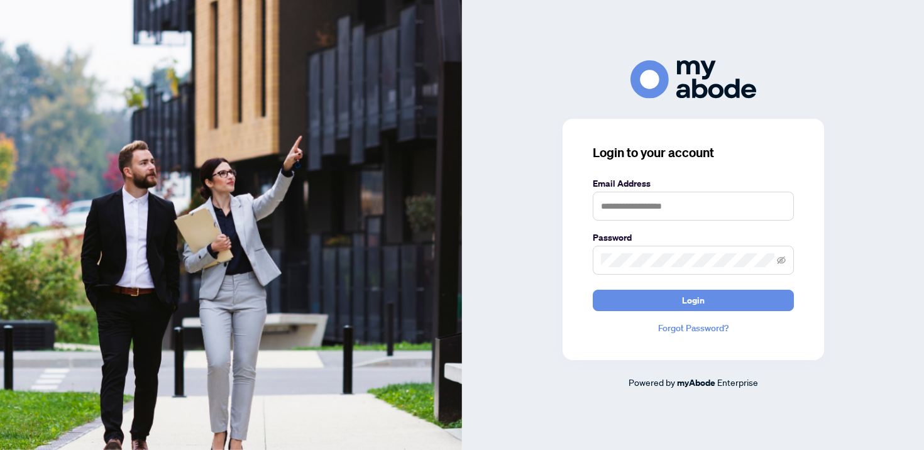 This screenshot has width=924, height=450. Describe the element at coordinates (652, 382) in the screenshot. I see `span: Powered by` at that location.